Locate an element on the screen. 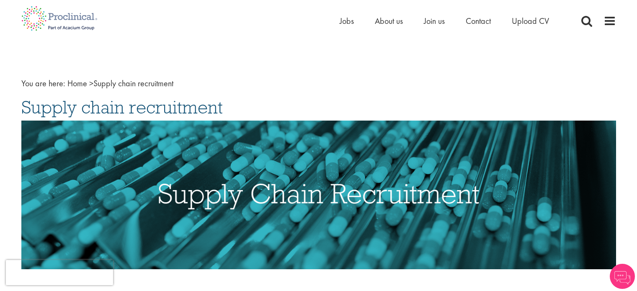 This screenshot has width=637, height=291. span: About us is located at coordinates (389, 21).